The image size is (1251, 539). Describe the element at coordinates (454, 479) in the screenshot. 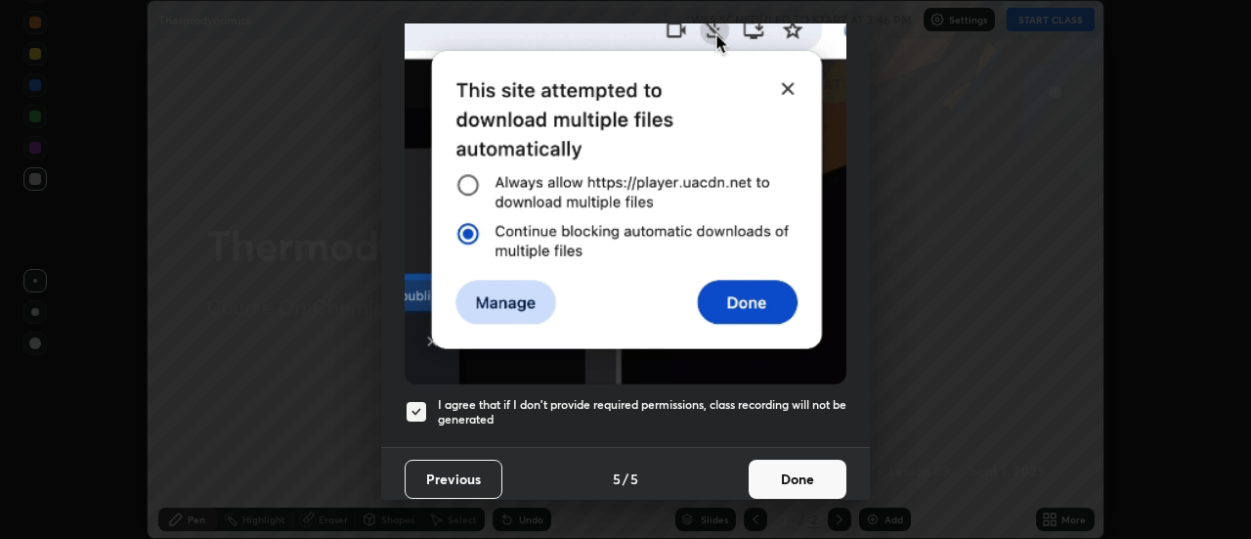

I see `button: Previous` at that location.